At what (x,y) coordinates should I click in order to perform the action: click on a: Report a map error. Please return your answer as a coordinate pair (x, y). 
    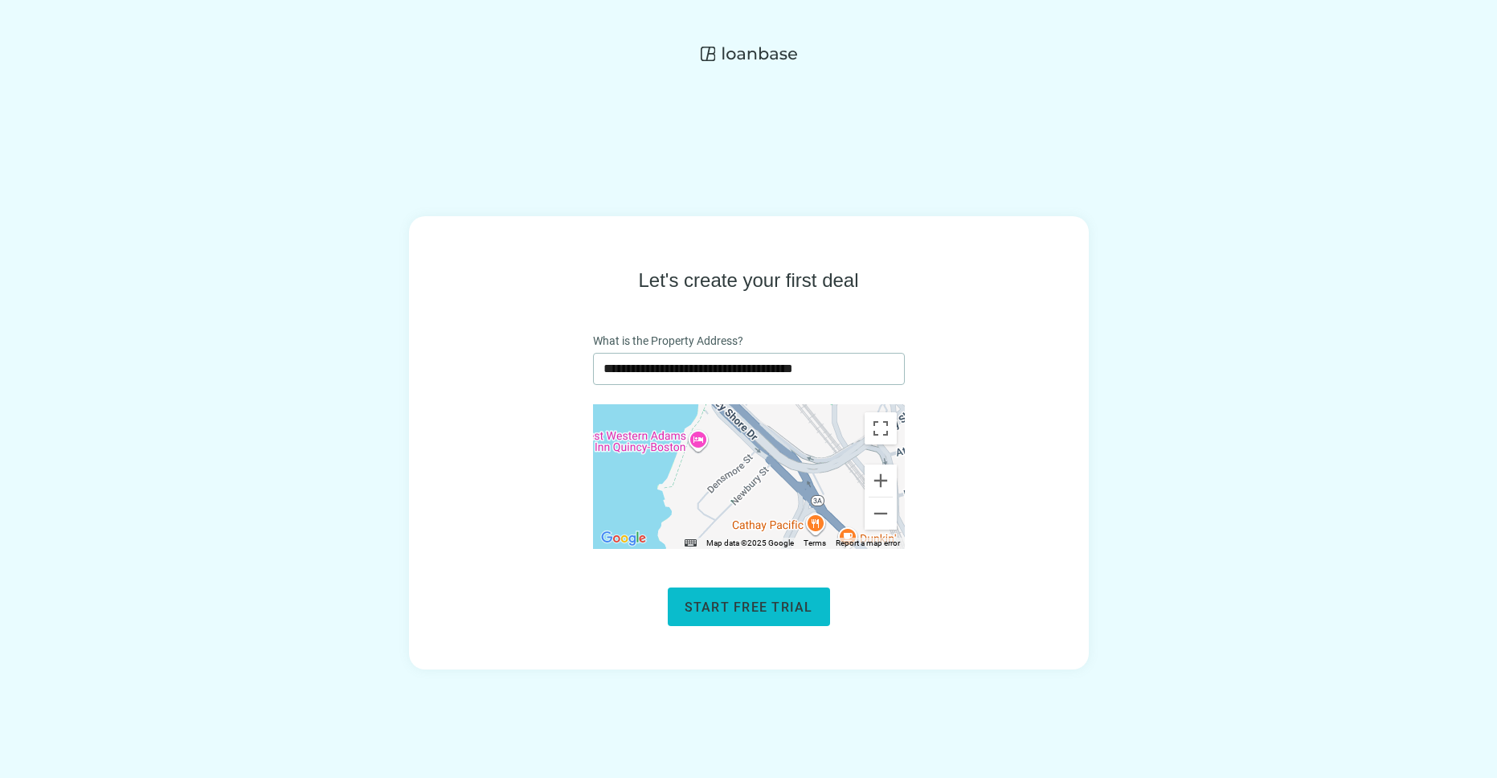
    Looking at the image, I should click on (868, 542).